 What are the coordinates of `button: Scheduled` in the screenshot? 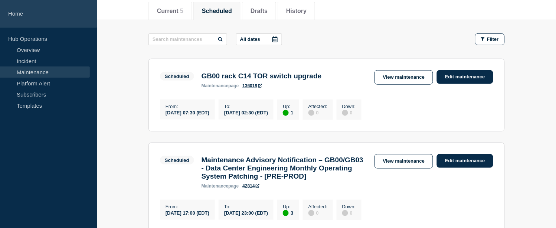 It's located at (217, 11).